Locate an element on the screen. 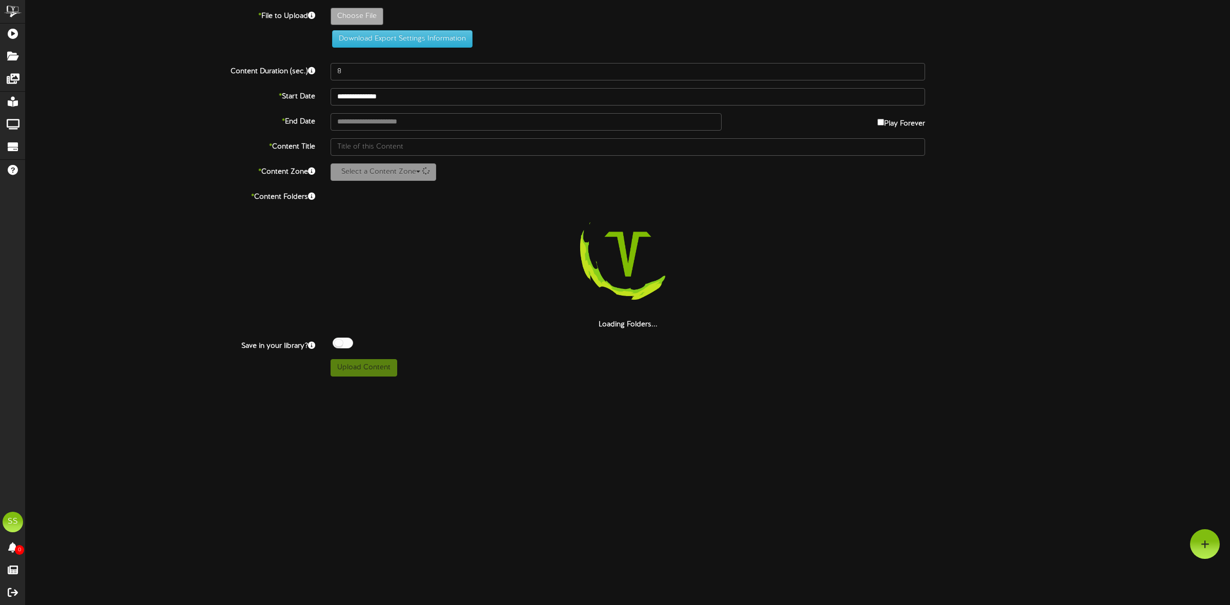 The height and width of the screenshot is (605, 1230). input: Play Forever is located at coordinates (880, 122).